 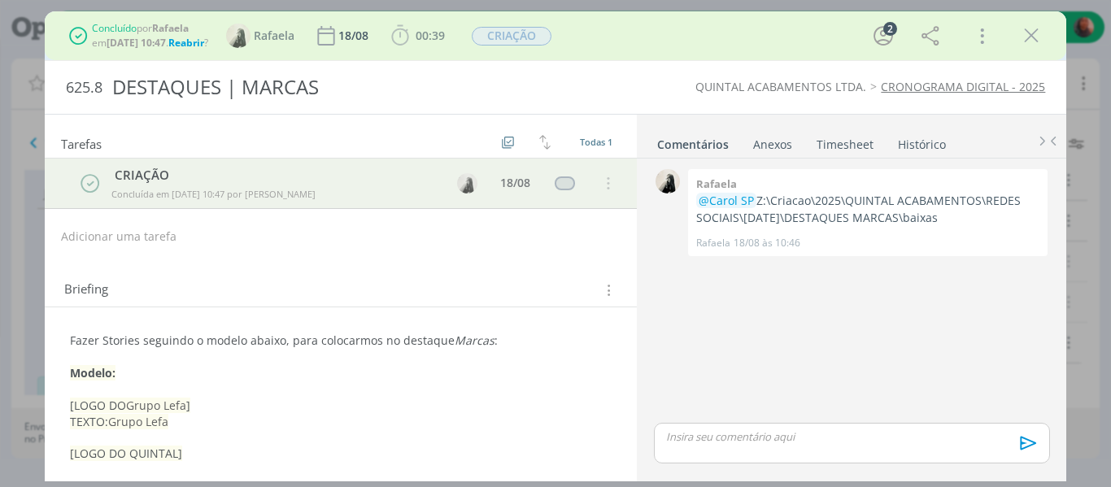 What do you see at coordinates (963, 86) in the screenshot?
I see `a: CRONOGRAMA DIGITAL - 2025` at bounding box center [963, 86].